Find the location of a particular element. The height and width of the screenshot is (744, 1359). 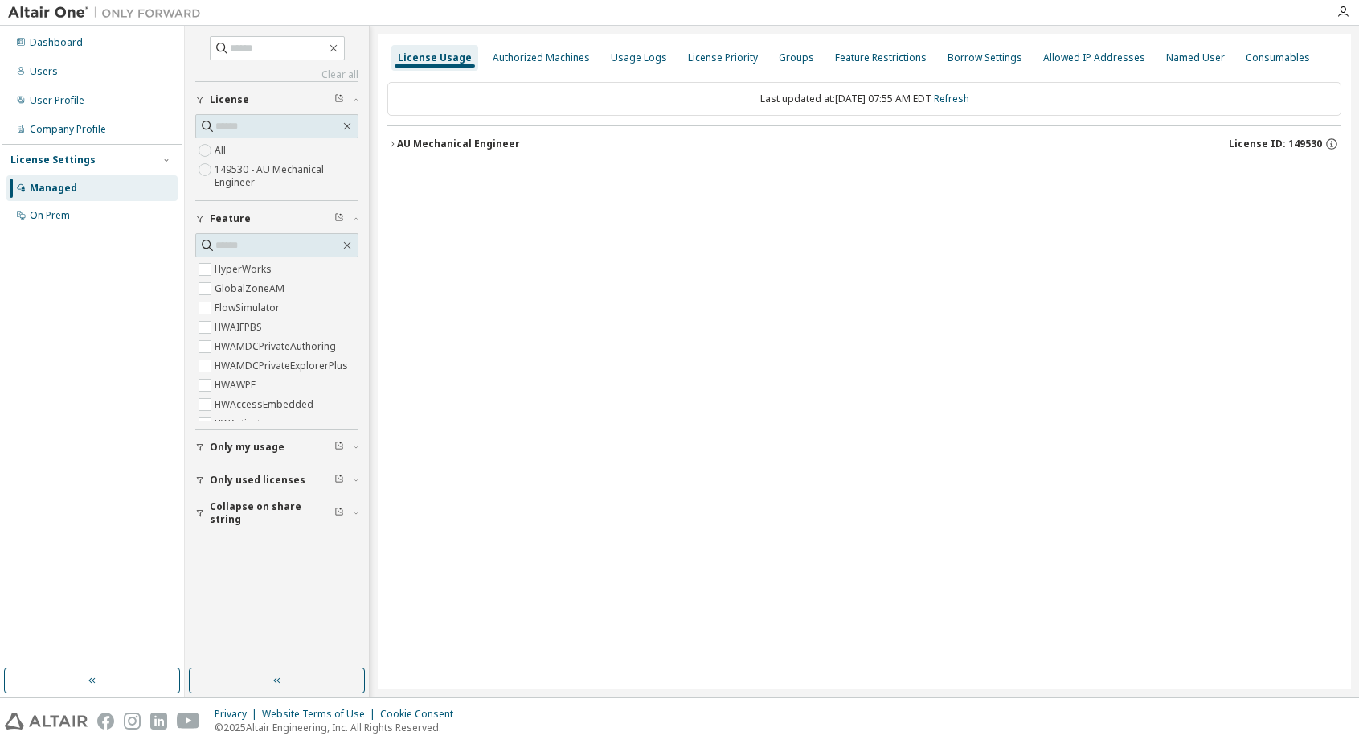

div: Borrow Settings is located at coordinates (985, 58).